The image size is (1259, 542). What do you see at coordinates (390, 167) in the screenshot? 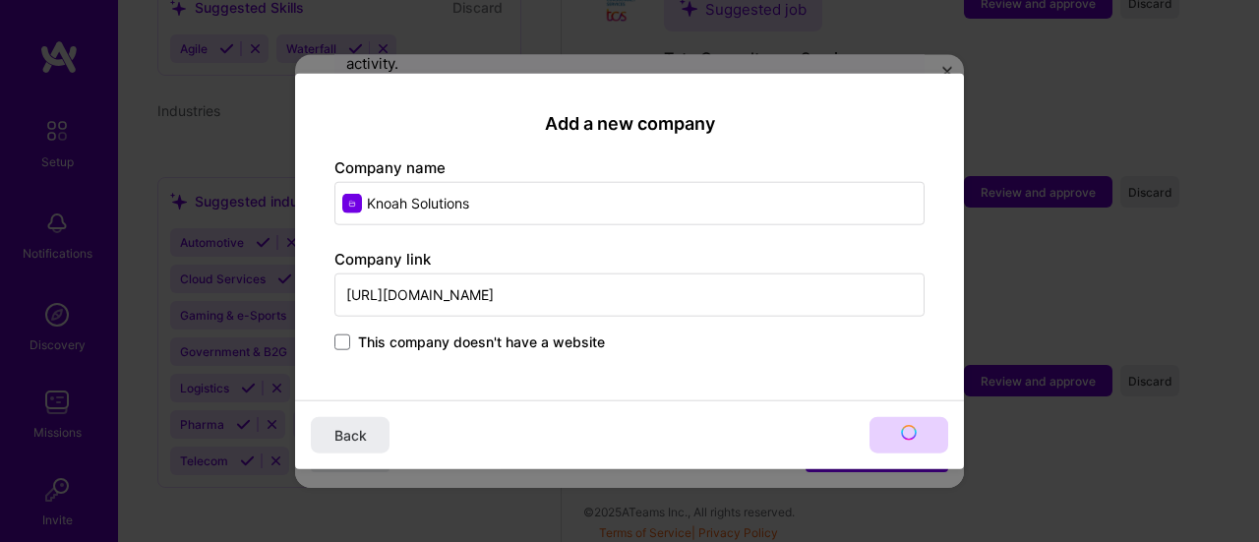
I see `label: Company name` at bounding box center [390, 167].